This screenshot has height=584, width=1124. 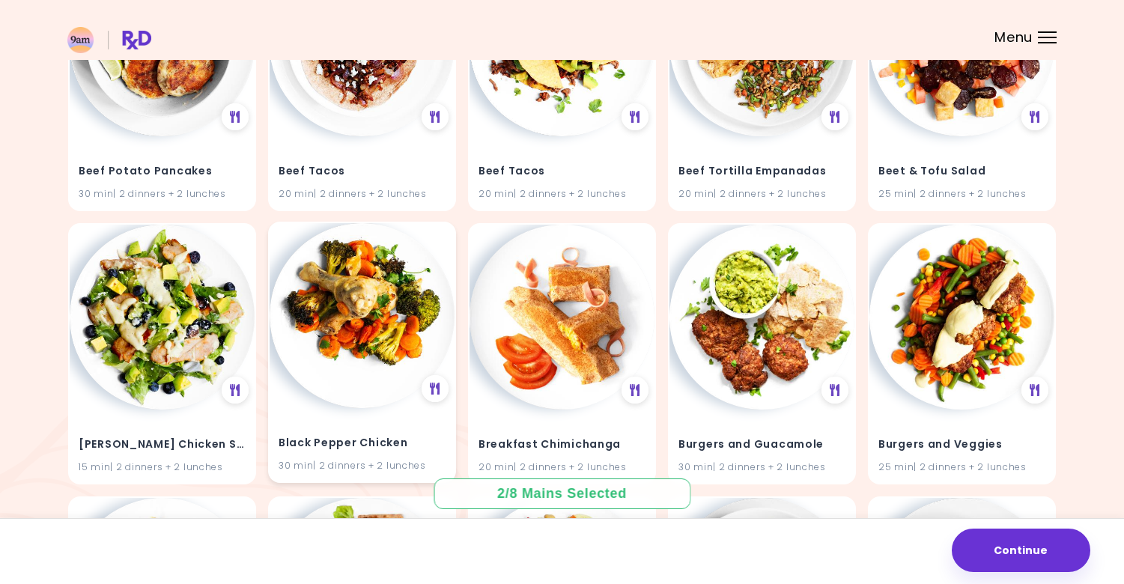 I want to click on h4: Black Pepper Chicken, so click(x=362, y=443).